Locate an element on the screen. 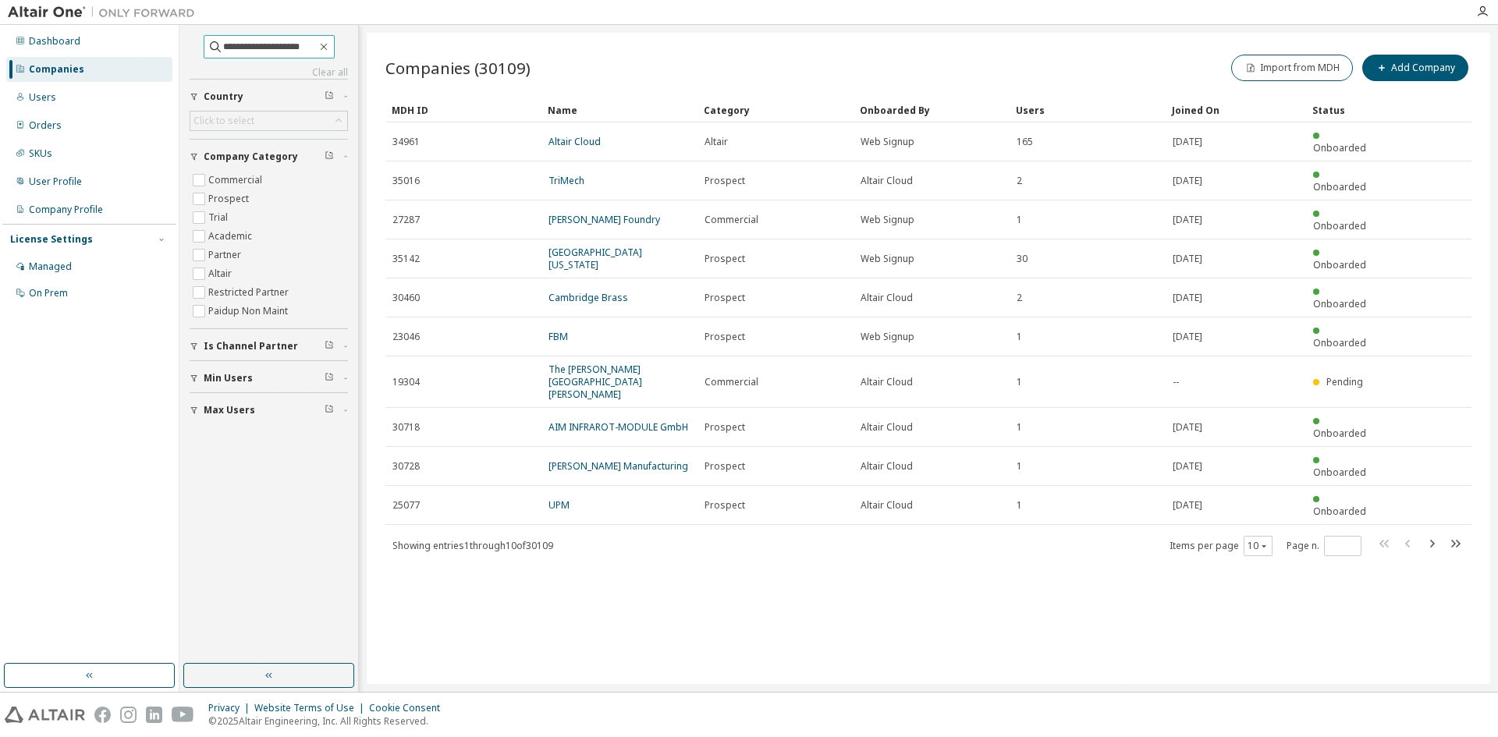  button: Add Company is located at coordinates (1416, 68).